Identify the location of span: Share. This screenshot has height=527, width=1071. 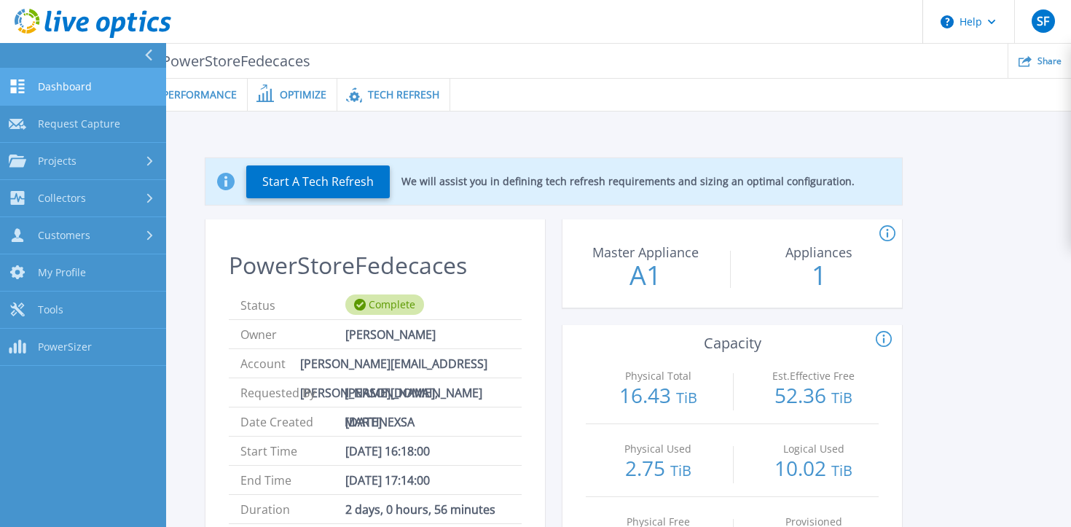
(1049, 61).